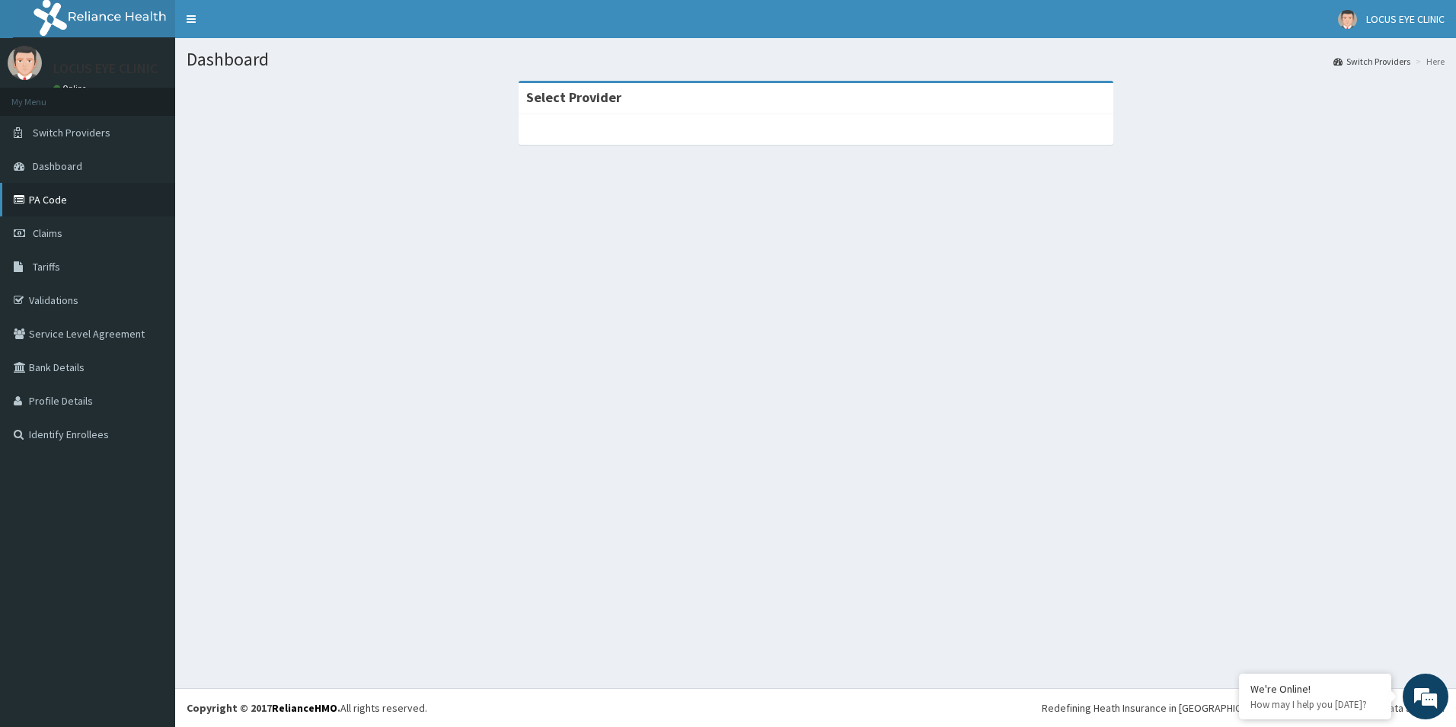  I want to click on img: d_794563401_company_1708531726252_794563401, so click(45, 95).